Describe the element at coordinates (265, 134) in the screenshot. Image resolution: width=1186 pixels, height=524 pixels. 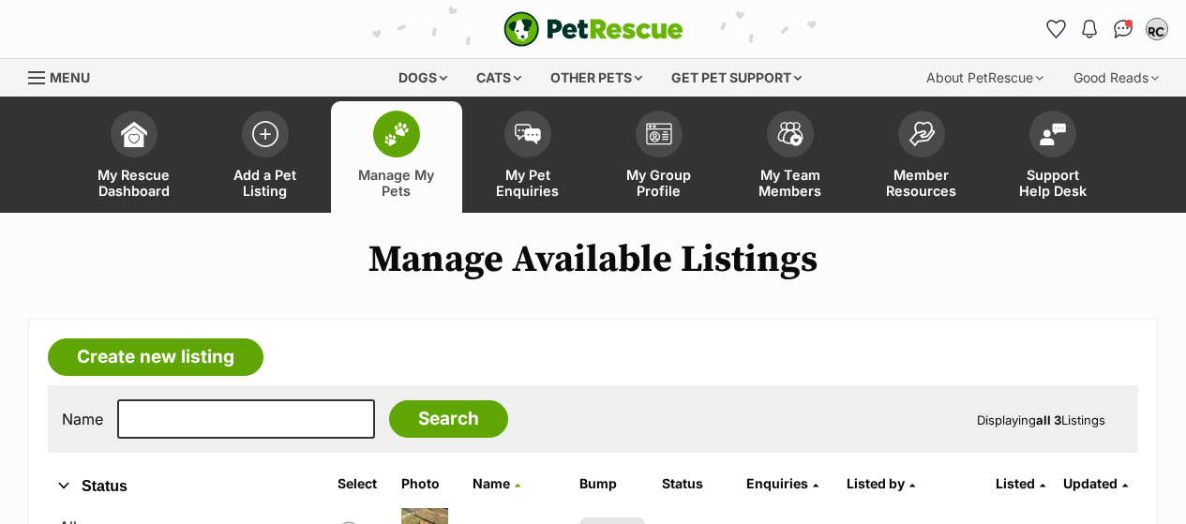
I see `img: add-pet-listing-icon-0afa8454b4691262ce3f59096e99ab1cd57d4a30225e0717b998d2c9b9846f56.svg` at that location.